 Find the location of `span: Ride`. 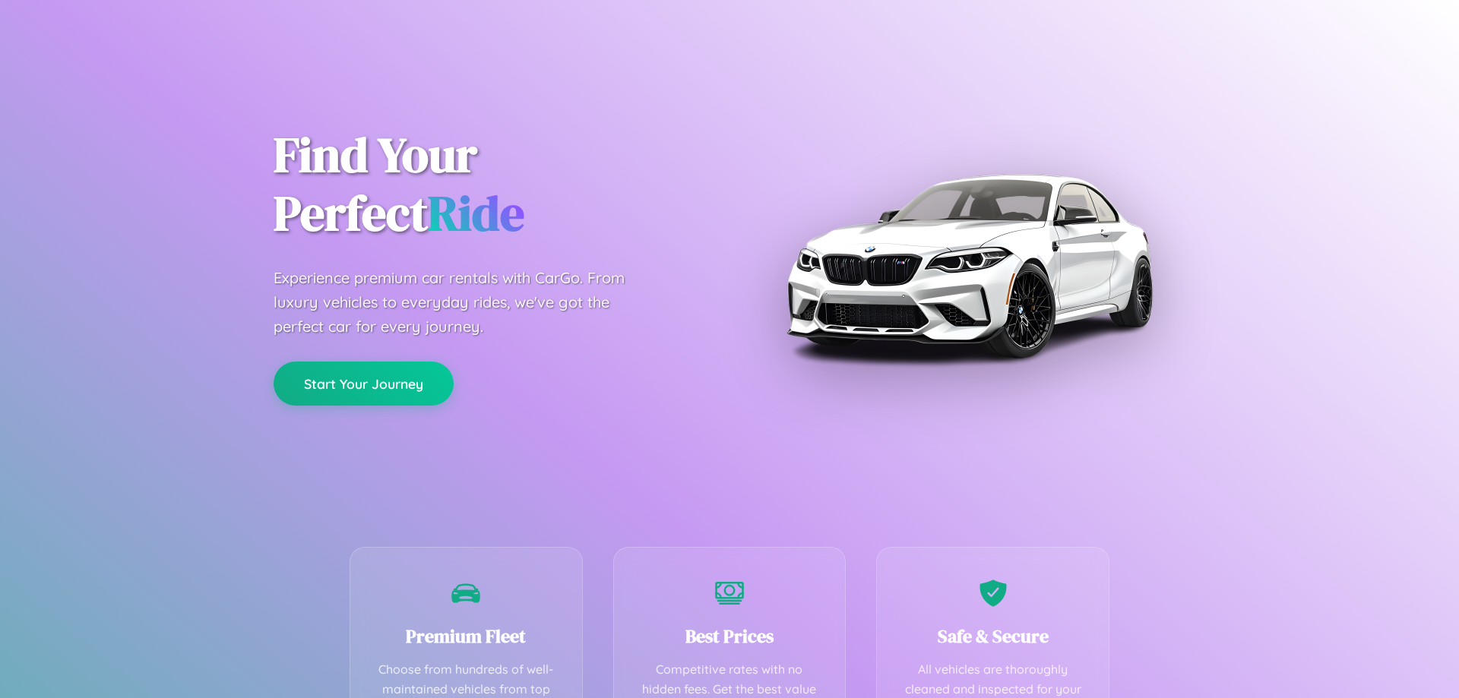

span: Ride is located at coordinates (476, 213).